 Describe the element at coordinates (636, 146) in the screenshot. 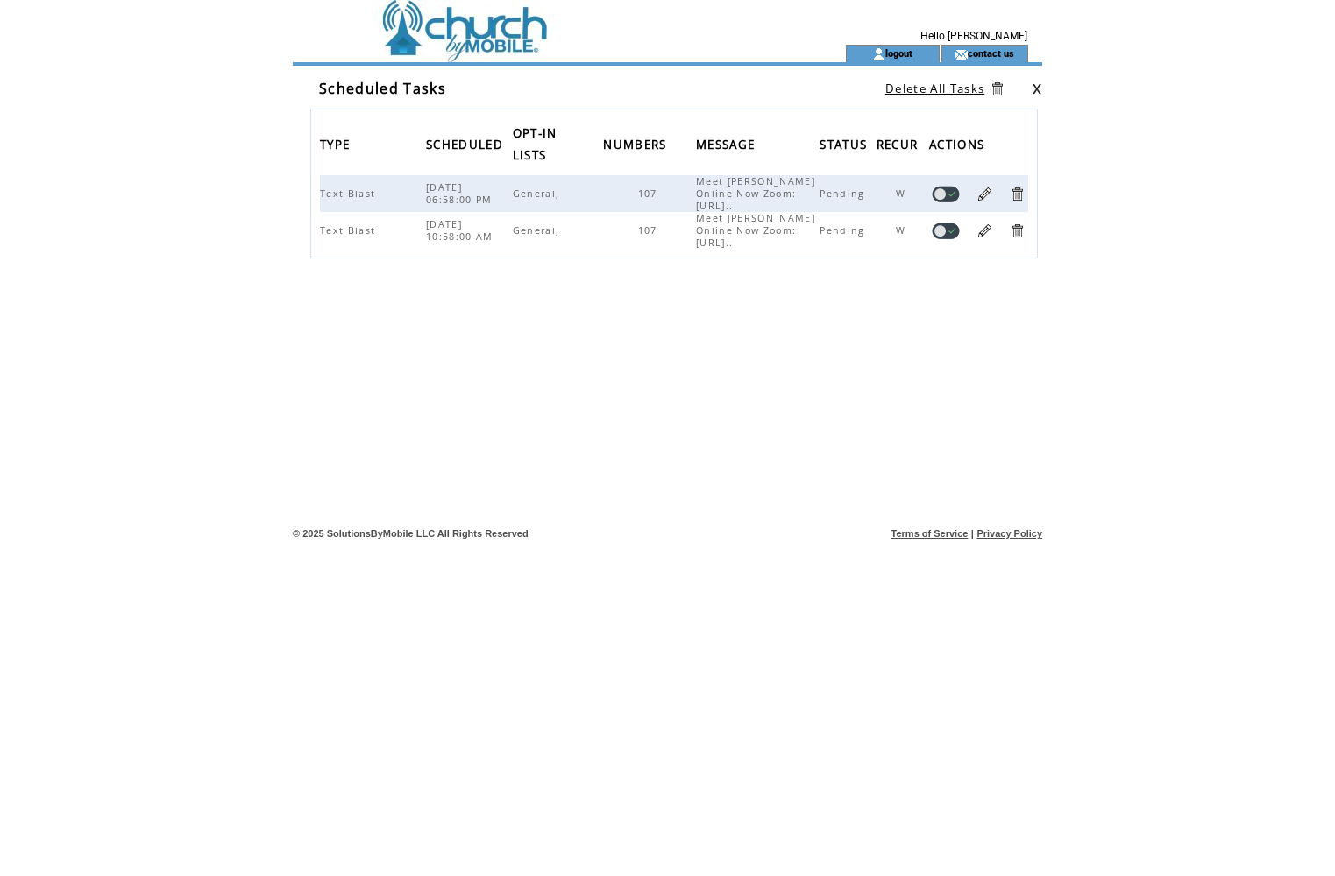

I see `span: NUMBERS` at that location.